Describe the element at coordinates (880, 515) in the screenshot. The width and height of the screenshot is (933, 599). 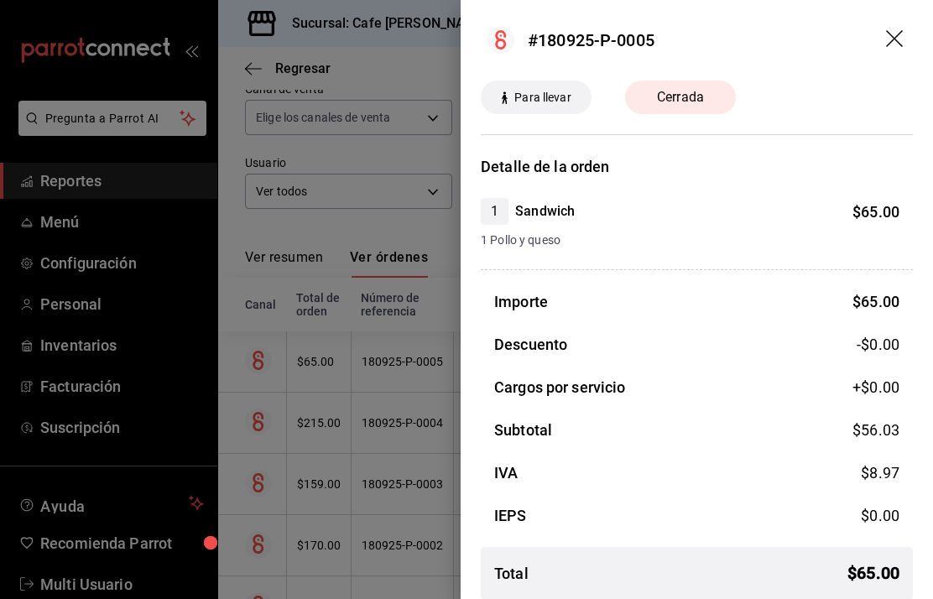
I see `span: $ 0.00` at that location.